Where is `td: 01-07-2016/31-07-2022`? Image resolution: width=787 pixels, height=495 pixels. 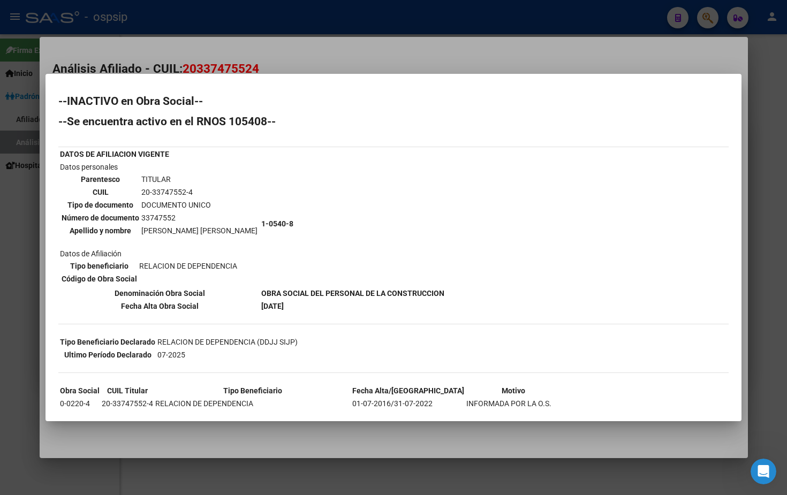
td: 01-07-2016/31-07-2022 is located at coordinates (408, 404).